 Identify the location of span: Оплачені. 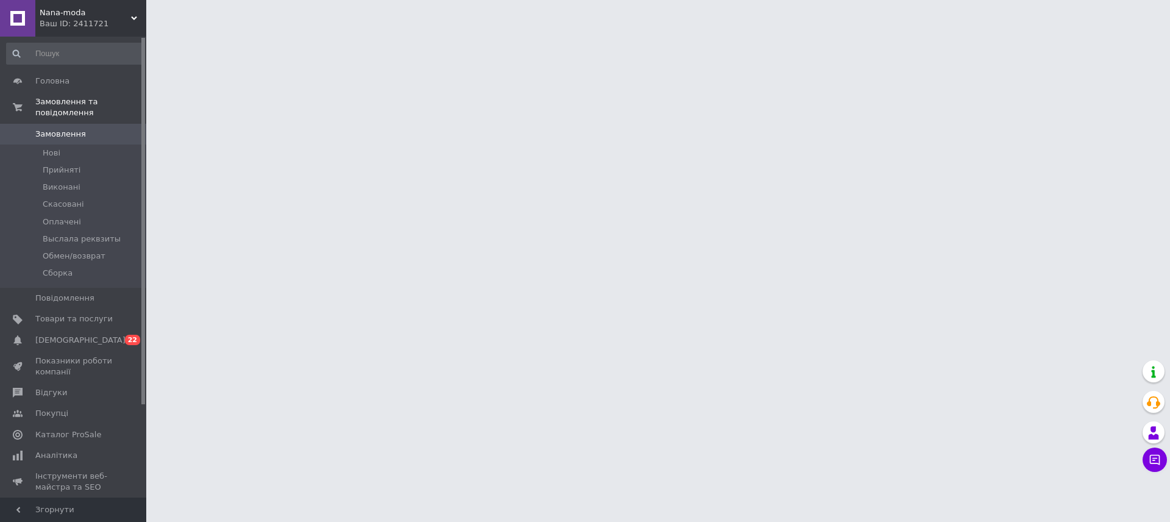
(62, 222).